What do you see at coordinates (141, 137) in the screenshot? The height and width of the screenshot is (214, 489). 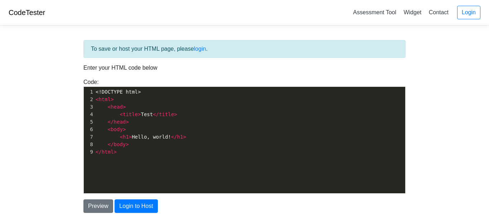 I see `span: Hello, world!` at bounding box center [141, 137].